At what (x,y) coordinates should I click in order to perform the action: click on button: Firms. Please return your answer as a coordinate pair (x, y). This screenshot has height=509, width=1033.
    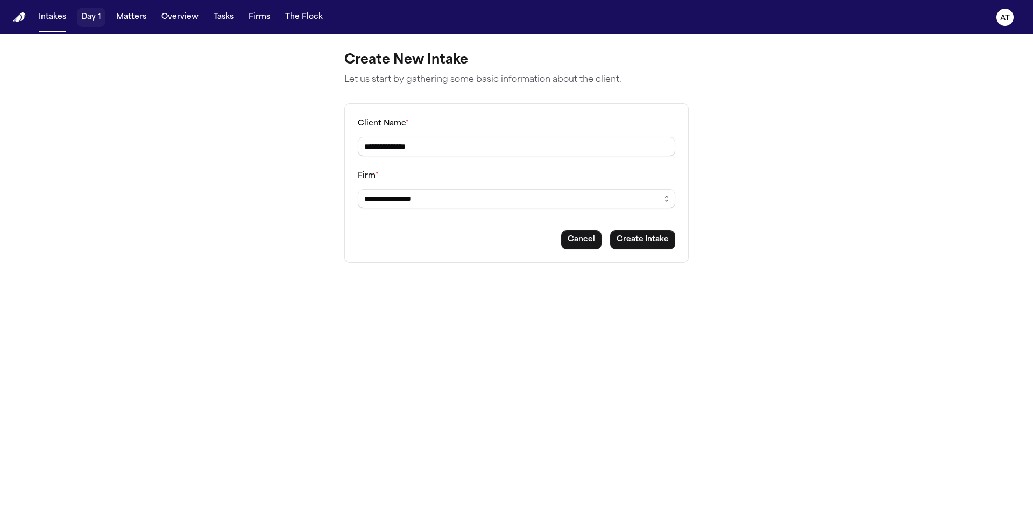
    Looking at the image, I should click on (259, 17).